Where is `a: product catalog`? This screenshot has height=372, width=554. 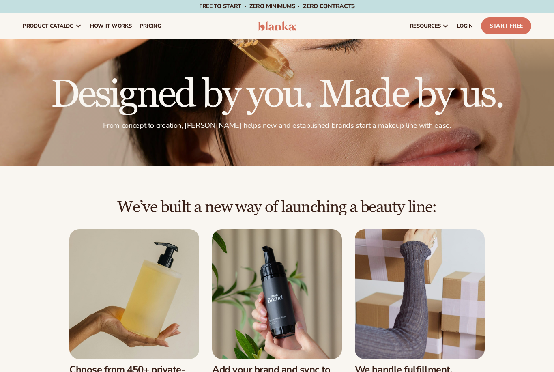
a: product catalog is located at coordinates (52, 26).